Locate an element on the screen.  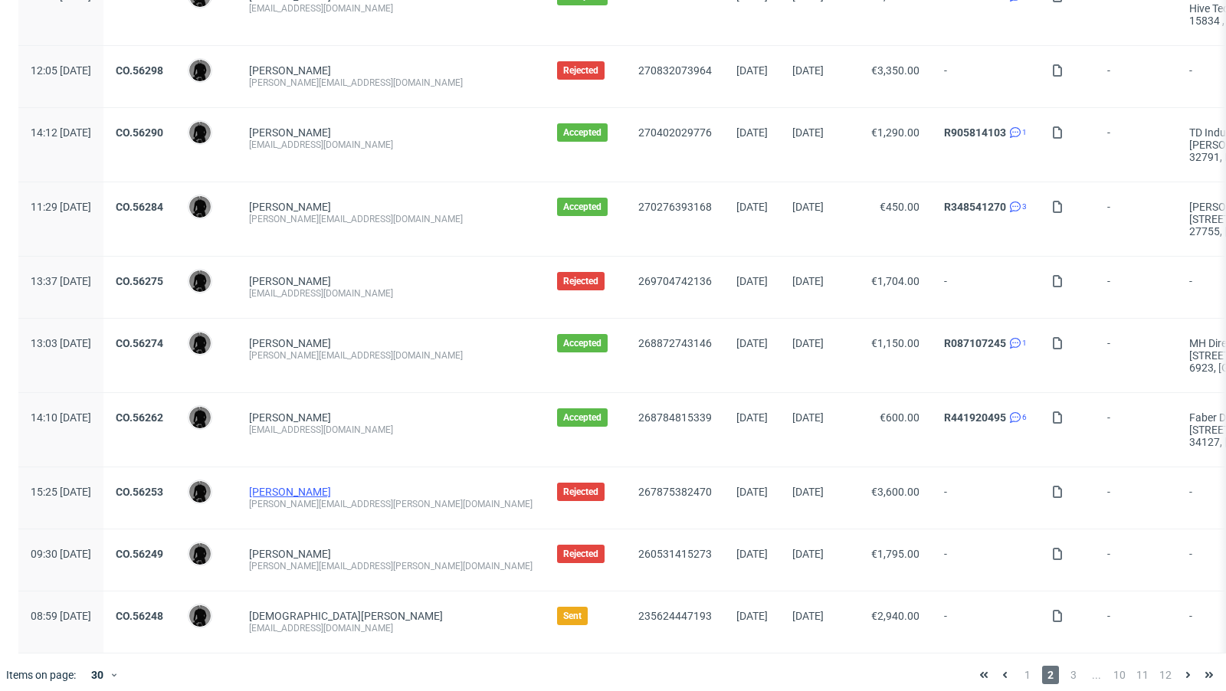
a: 270402029776 is located at coordinates (675, 133).